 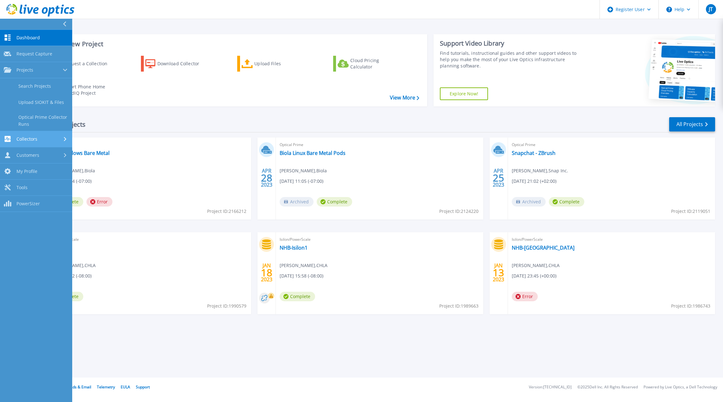 I want to click on a: All Projects, so click(x=692, y=124).